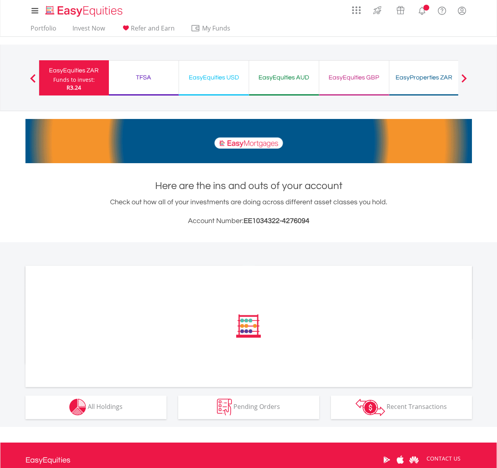 The image size is (497, 468). What do you see at coordinates (249, 186) in the screenshot?
I see `h1: Here are the ins and outs of your account` at bounding box center [249, 186].